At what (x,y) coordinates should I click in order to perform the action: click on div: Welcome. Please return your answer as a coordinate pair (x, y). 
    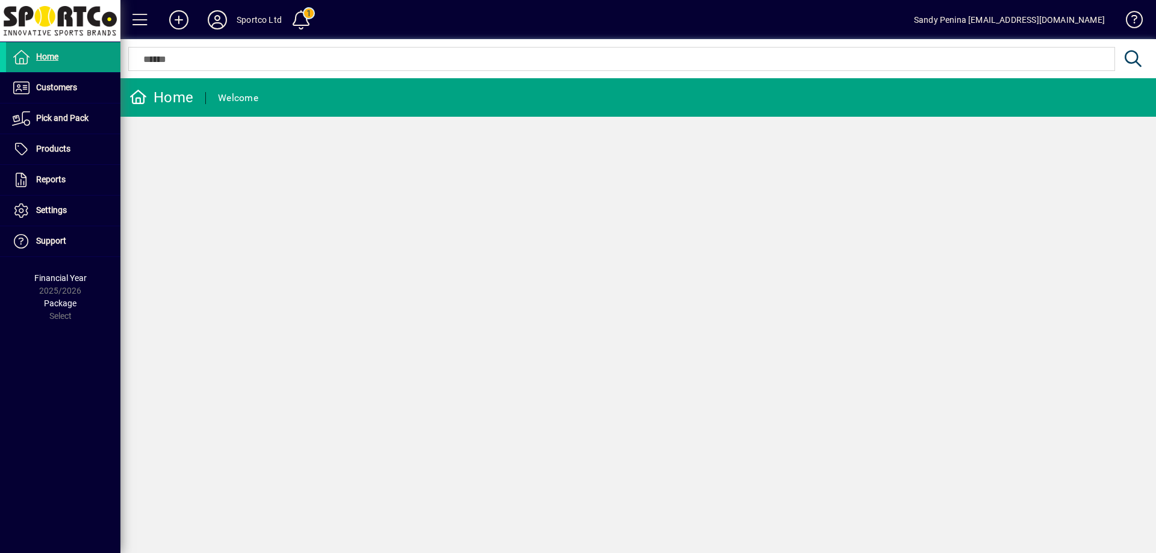
    Looking at the image, I should click on (238, 98).